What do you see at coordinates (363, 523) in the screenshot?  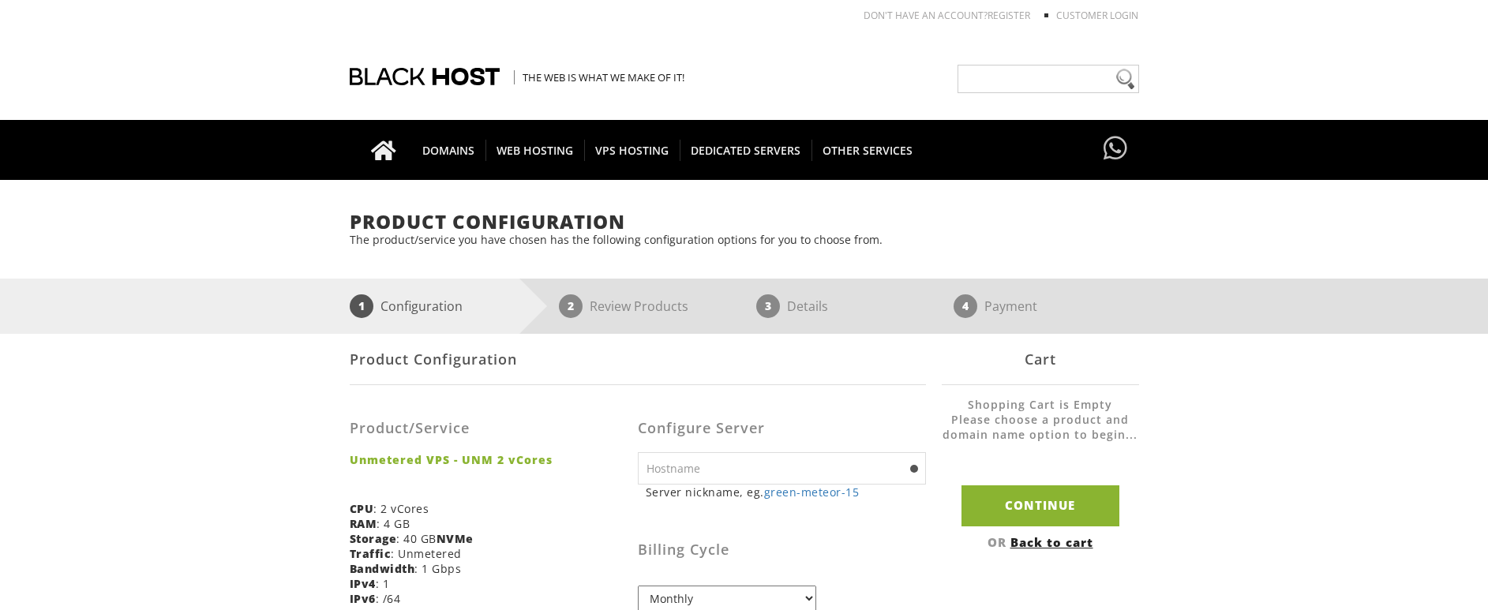 I see `b: RAM` at bounding box center [363, 523].